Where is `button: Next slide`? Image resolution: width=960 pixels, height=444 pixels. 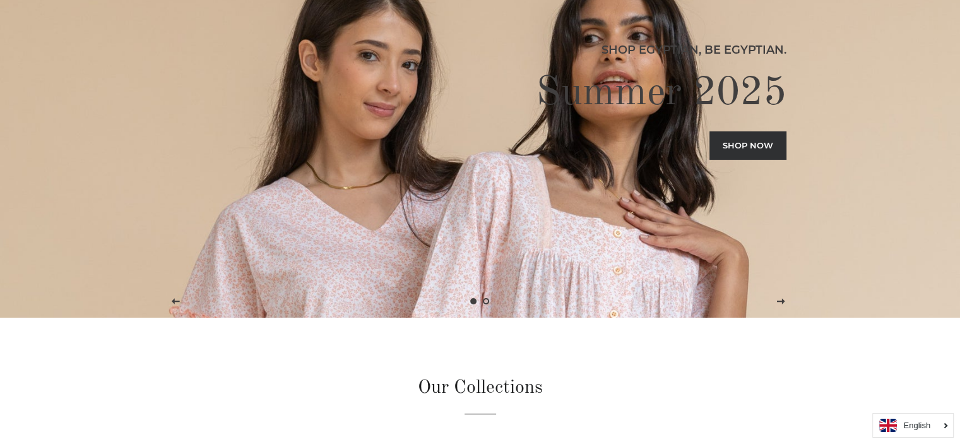
button: Next slide is located at coordinates (781, 302).